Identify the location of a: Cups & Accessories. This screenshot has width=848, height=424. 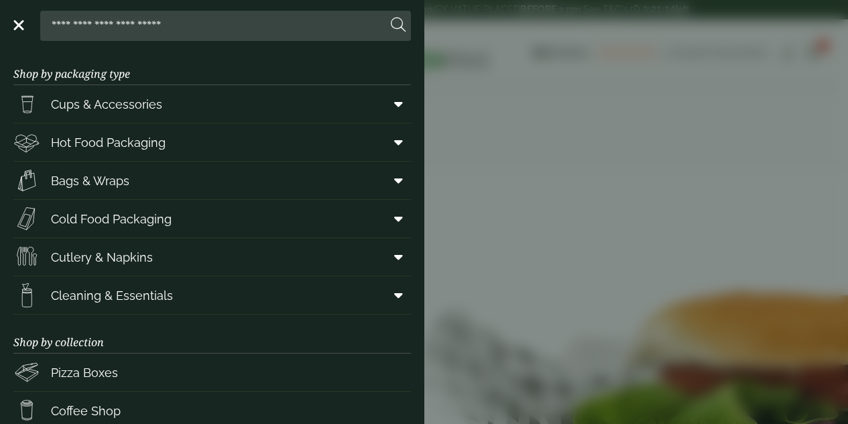
(212, 104).